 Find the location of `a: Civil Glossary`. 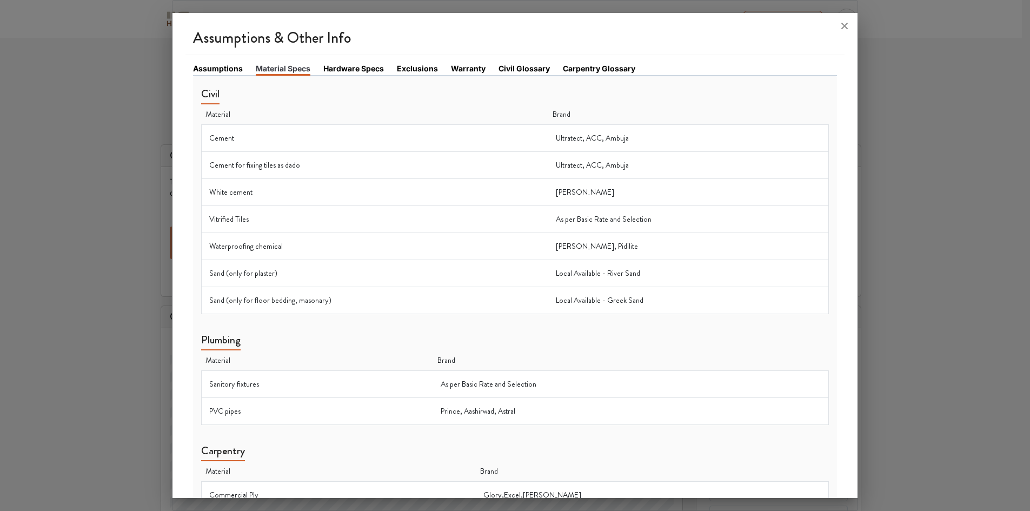

a: Civil Glossary is located at coordinates (524, 68).